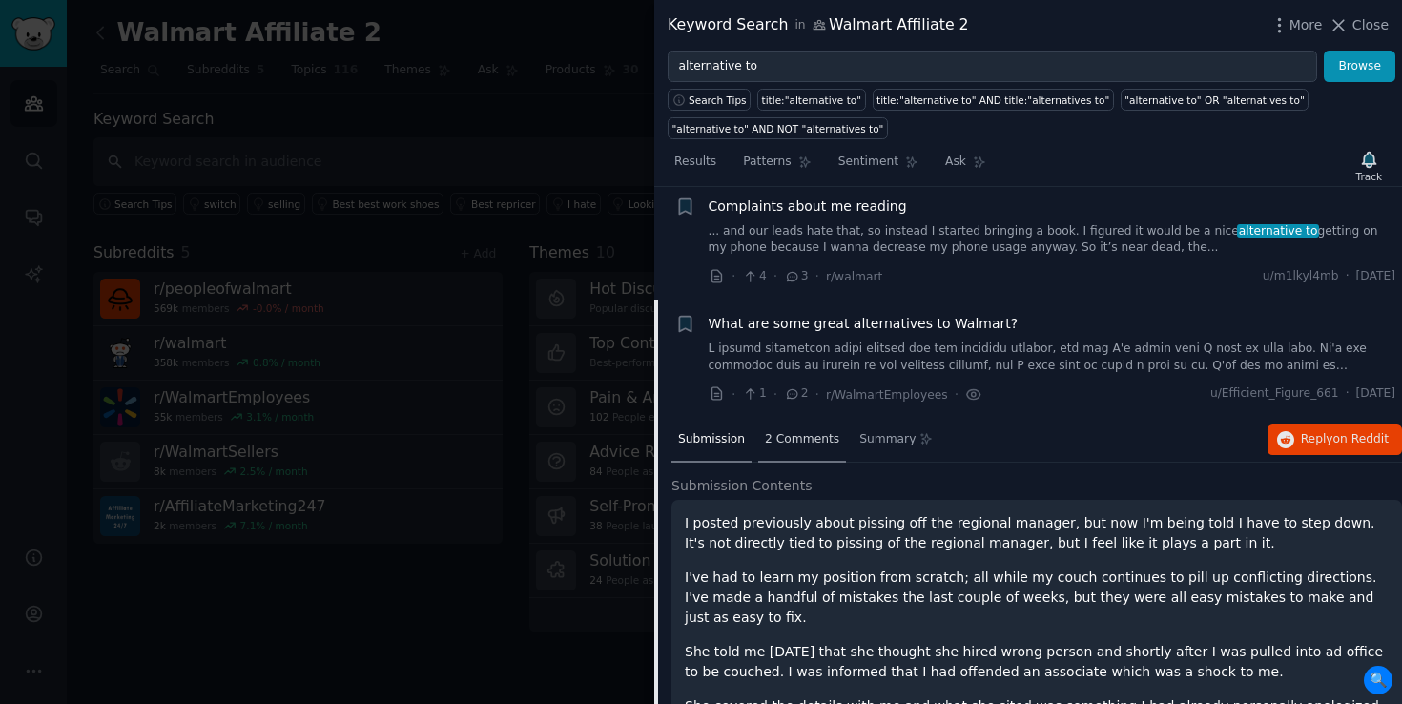  Describe the element at coordinates (754, 277) in the screenshot. I see `span: 4` at that location.